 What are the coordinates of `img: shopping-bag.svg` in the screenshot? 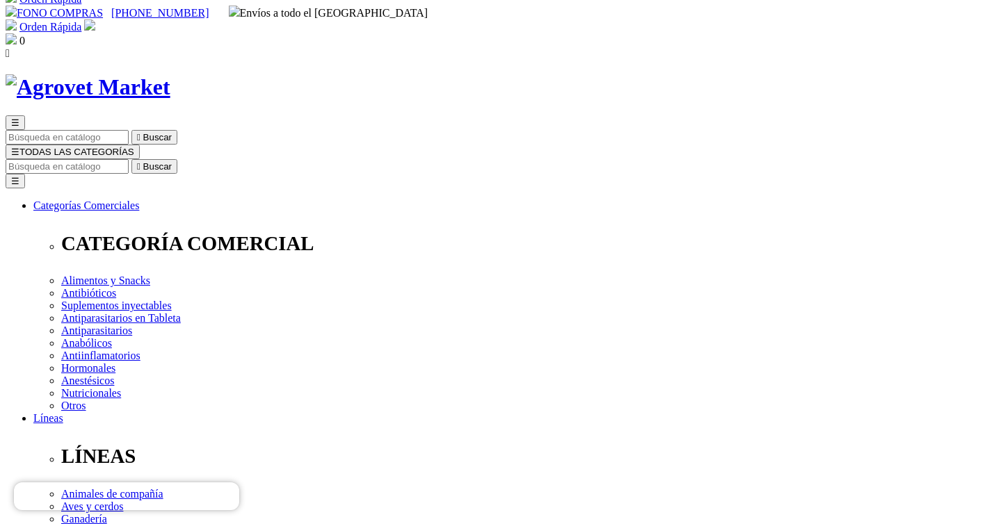 It's located at (11, 39).